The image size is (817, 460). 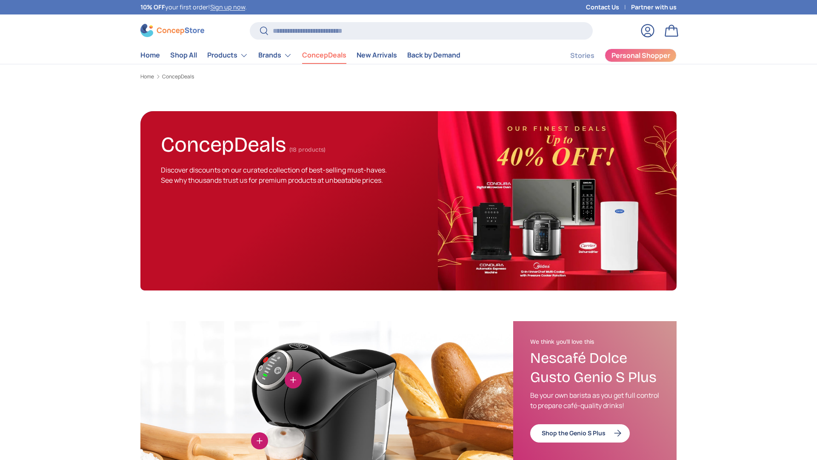 I want to click on p: your first order! ., so click(x=194, y=7).